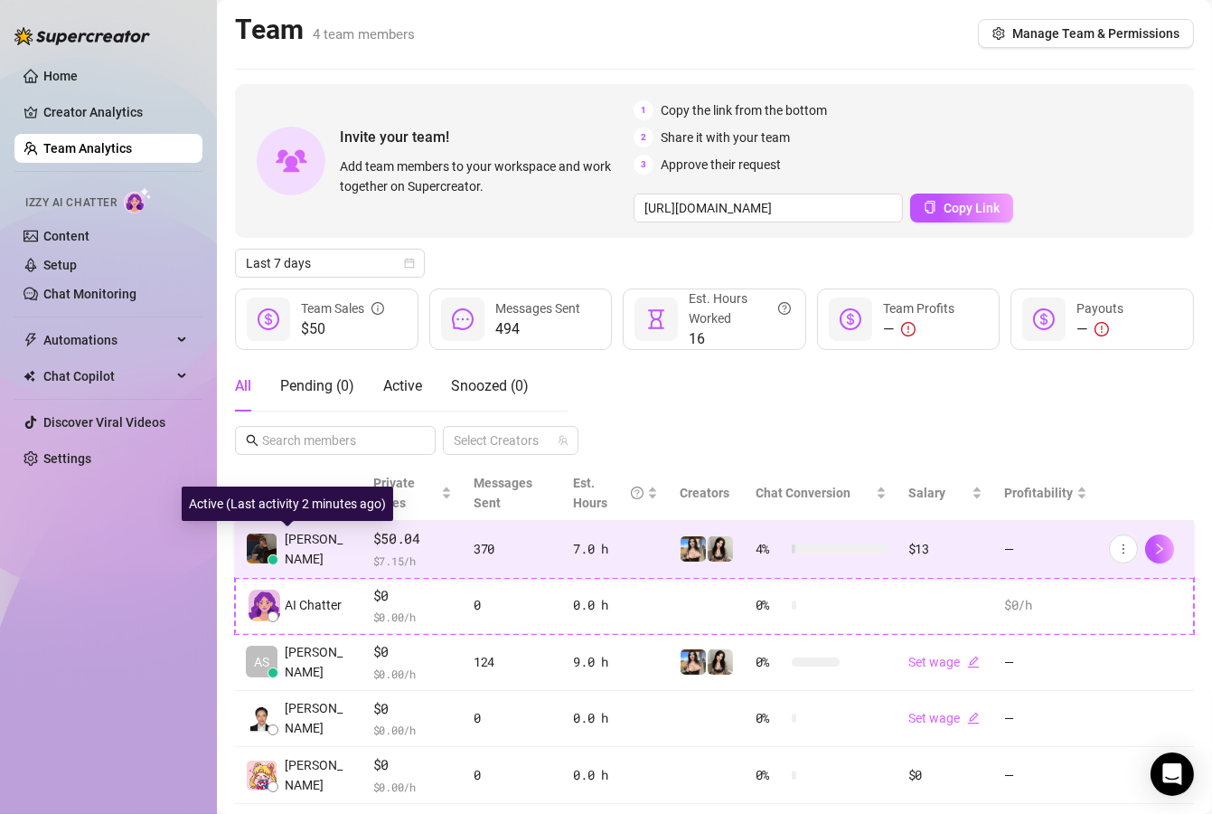 This screenshot has height=814, width=1212. What do you see at coordinates (31, 340) in the screenshot?
I see `span: thunderbolt` at bounding box center [31, 340].